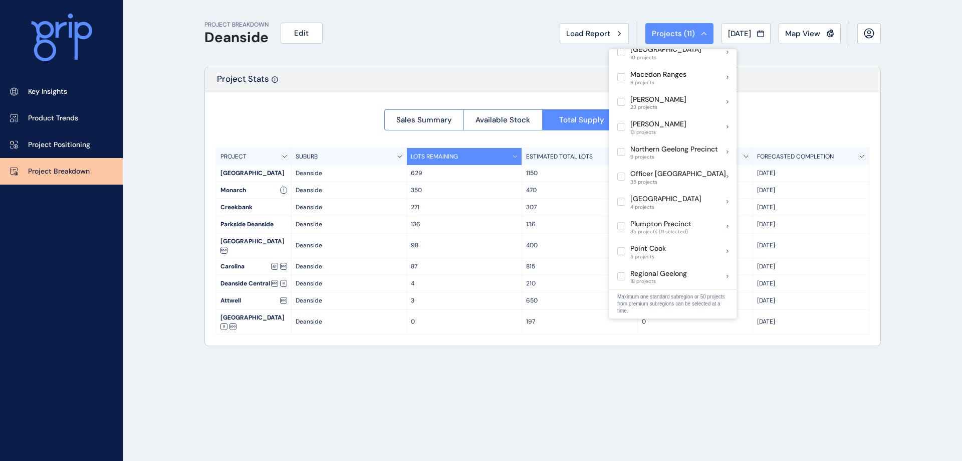  I want to click on p: Northern Geelong Precinct, so click(674, 149).